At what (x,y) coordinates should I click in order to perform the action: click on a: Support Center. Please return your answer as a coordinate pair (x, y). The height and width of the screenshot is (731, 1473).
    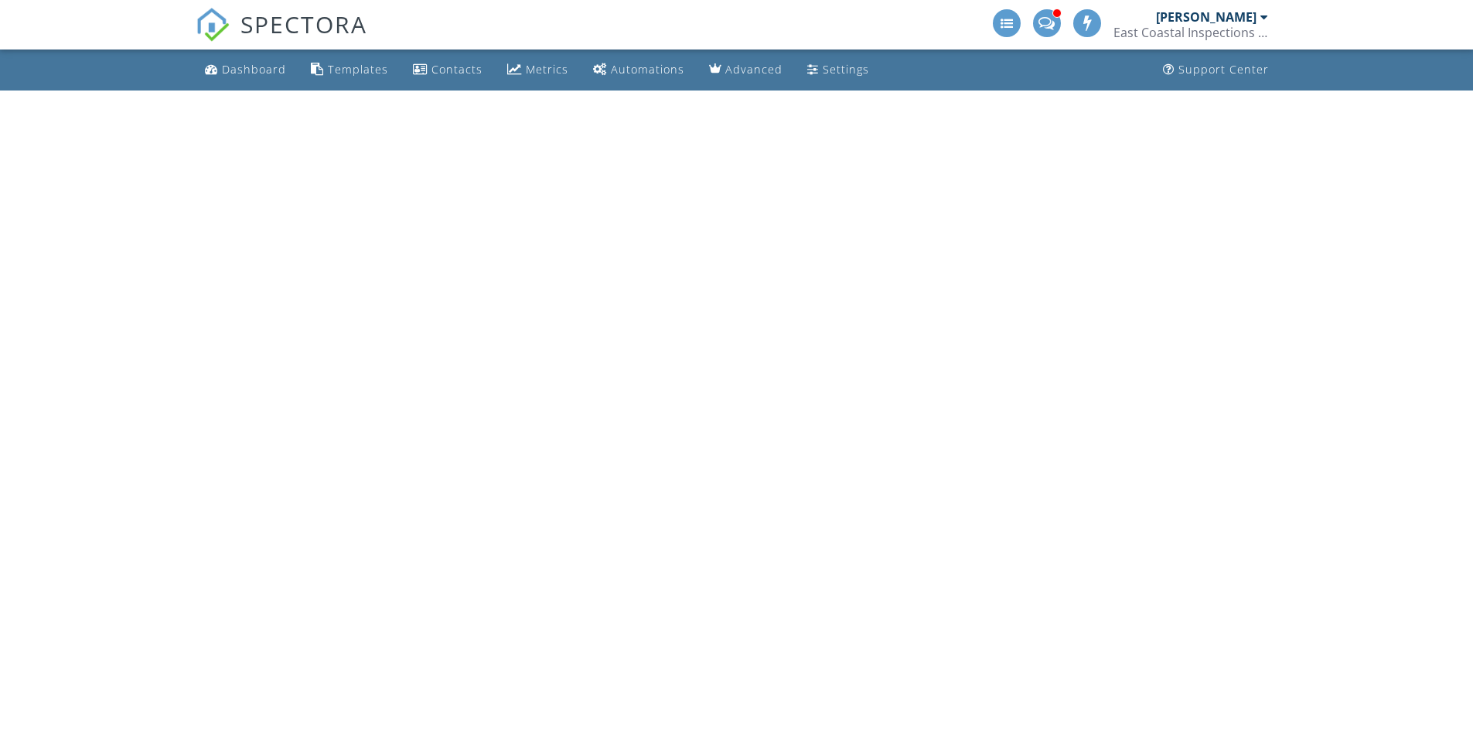
    Looking at the image, I should click on (1216, 70).